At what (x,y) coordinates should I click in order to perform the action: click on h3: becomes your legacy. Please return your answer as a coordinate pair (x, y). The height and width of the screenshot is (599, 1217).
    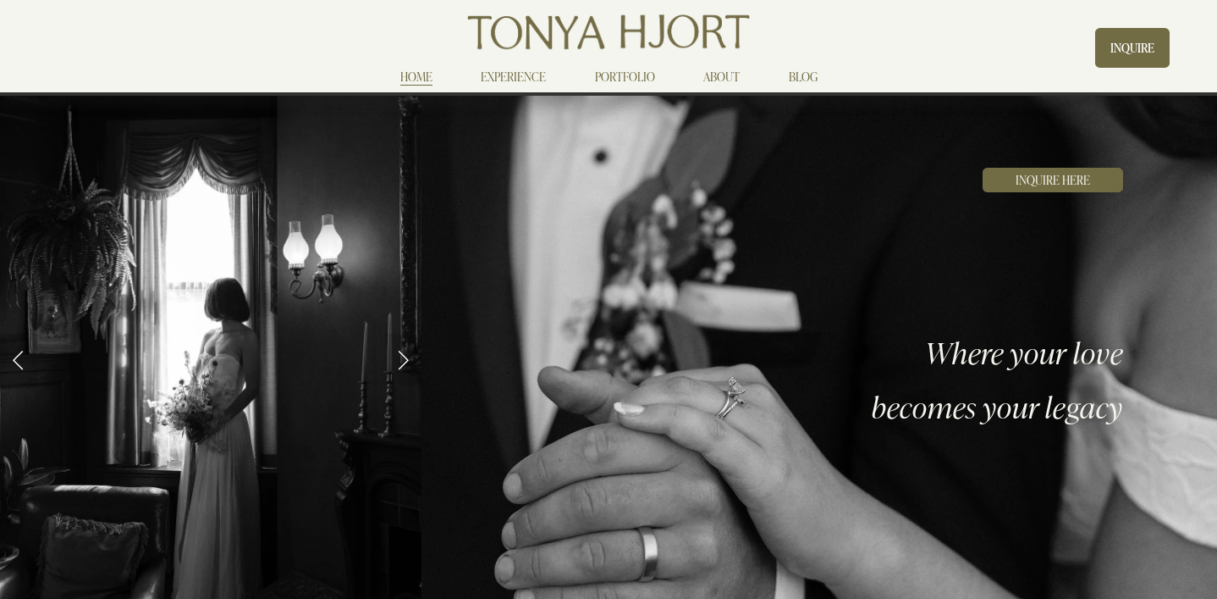
    Looking at the image, I should click on (936, 406).